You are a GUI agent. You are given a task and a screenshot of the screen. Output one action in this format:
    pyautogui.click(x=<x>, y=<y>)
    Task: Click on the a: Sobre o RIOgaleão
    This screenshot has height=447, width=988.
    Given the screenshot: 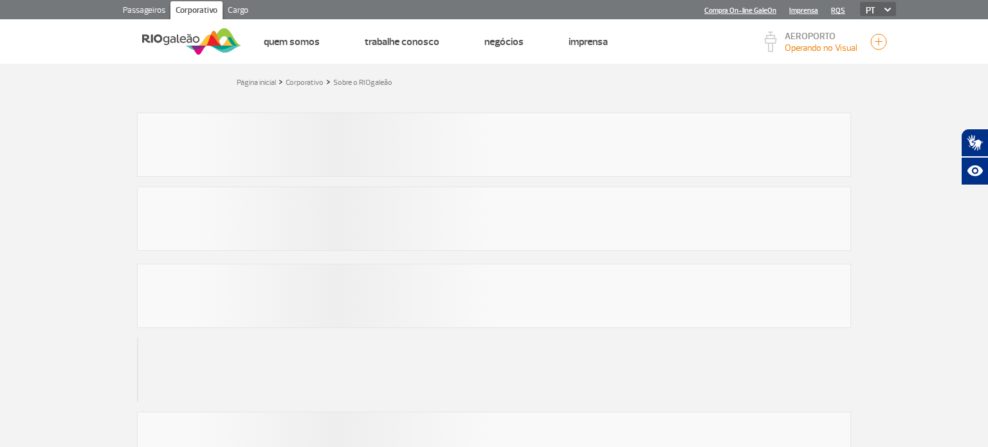 What is the action you would take?
    pyautogui.click(x=363, y=82)
    